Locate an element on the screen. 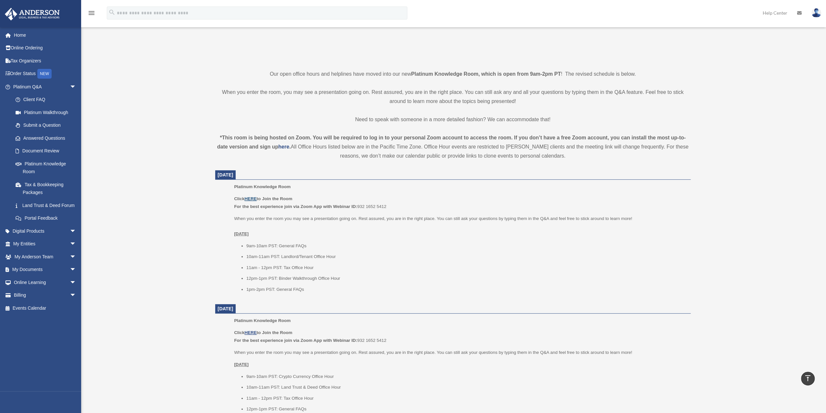 This screenshot has height=413, width=826. i: menu is located at coordinates (92, 13).